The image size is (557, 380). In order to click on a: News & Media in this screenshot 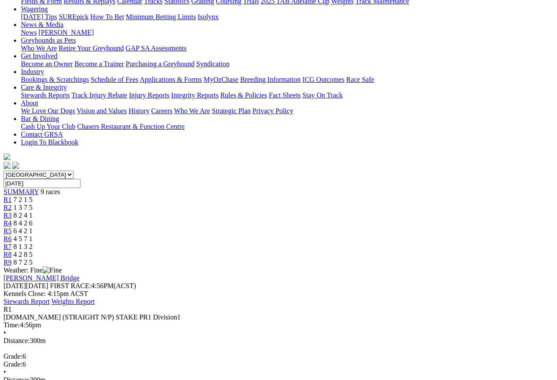, I will do `click(42, 24)`.